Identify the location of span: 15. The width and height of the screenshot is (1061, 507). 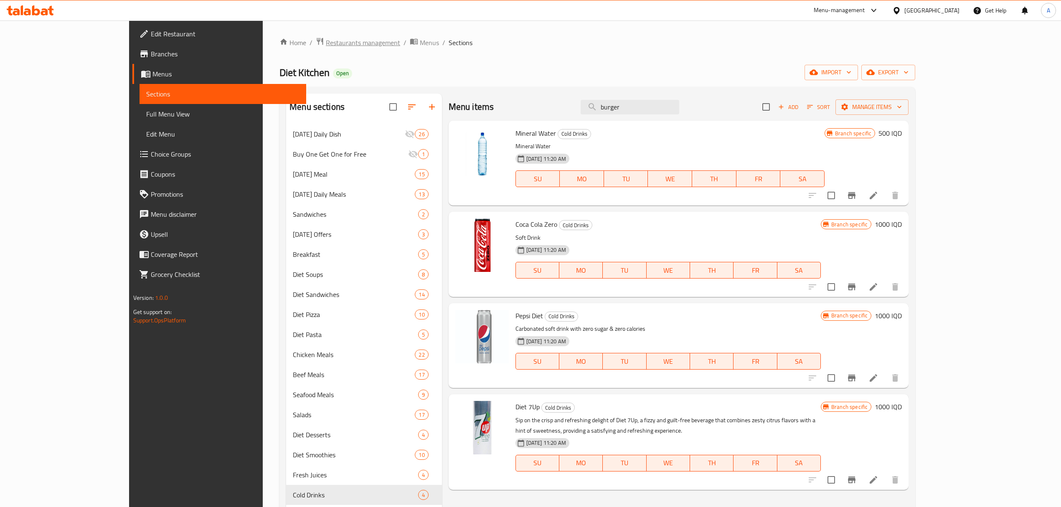
(421, 174).